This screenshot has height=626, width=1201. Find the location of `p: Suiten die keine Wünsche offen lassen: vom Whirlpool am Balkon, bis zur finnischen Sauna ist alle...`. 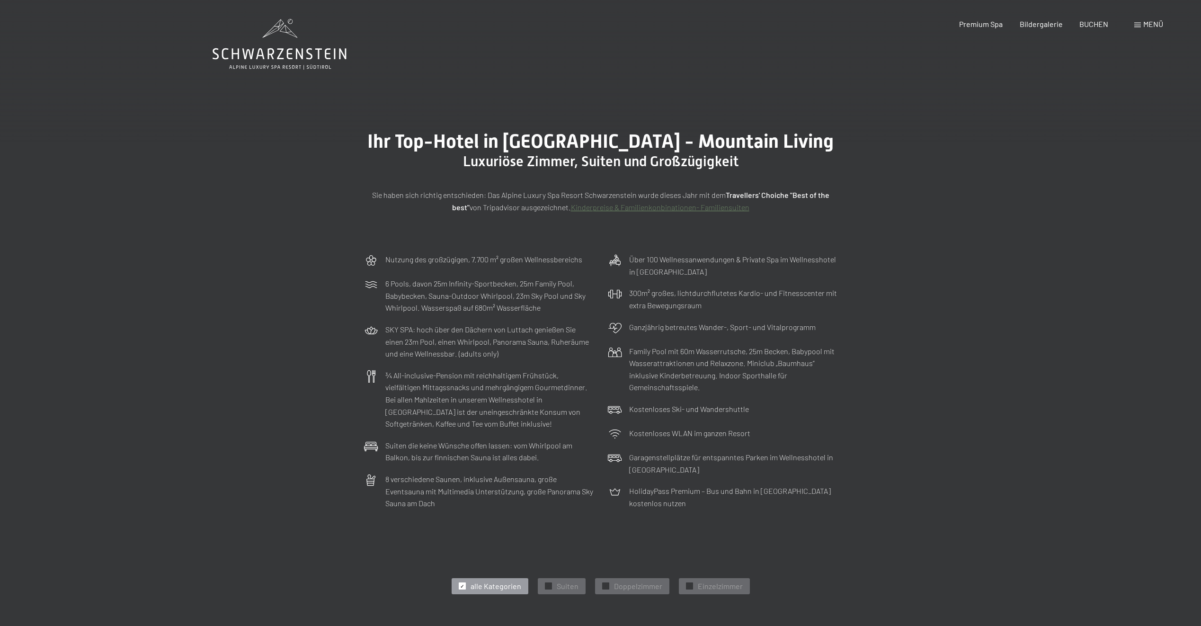

p: Suiten die keine Wünsche offen lassen: vom Whirlpool am Balkon, bis zur finnischen Sauna ist alle... is located at coordinates (490, 451).